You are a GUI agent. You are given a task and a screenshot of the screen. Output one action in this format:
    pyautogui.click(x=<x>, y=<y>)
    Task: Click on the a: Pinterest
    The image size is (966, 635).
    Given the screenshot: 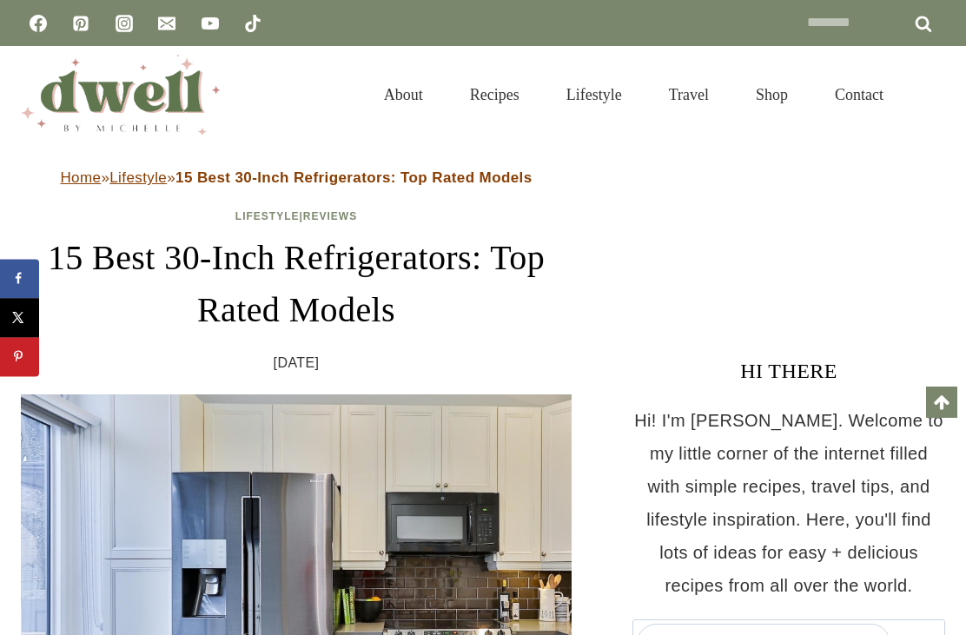 What is the action you would take?
    pyautogui.click(x=81, y=23)
    